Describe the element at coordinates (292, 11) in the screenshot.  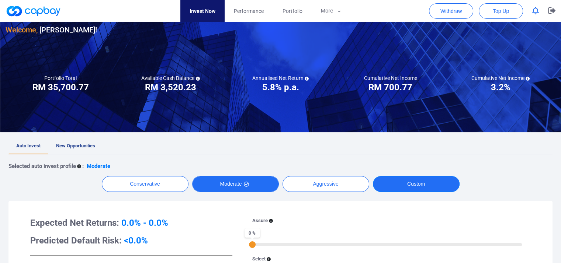
I see `span: Portfolio` at that location.